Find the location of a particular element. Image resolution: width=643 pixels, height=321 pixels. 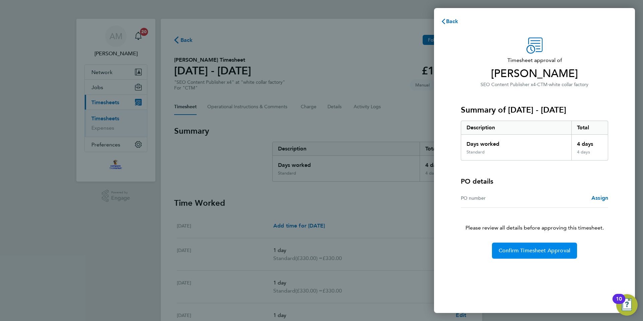

span: Back is located at coordinates (452, 21).